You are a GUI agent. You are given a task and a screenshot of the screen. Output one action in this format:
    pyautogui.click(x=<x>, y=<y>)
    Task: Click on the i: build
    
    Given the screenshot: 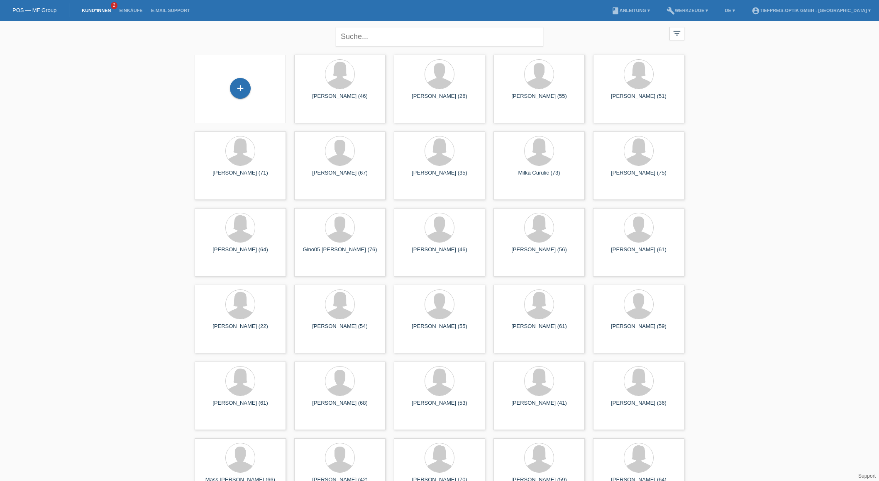 What is the action you would take?
    pyautogui.click(x=671, y=11)
    